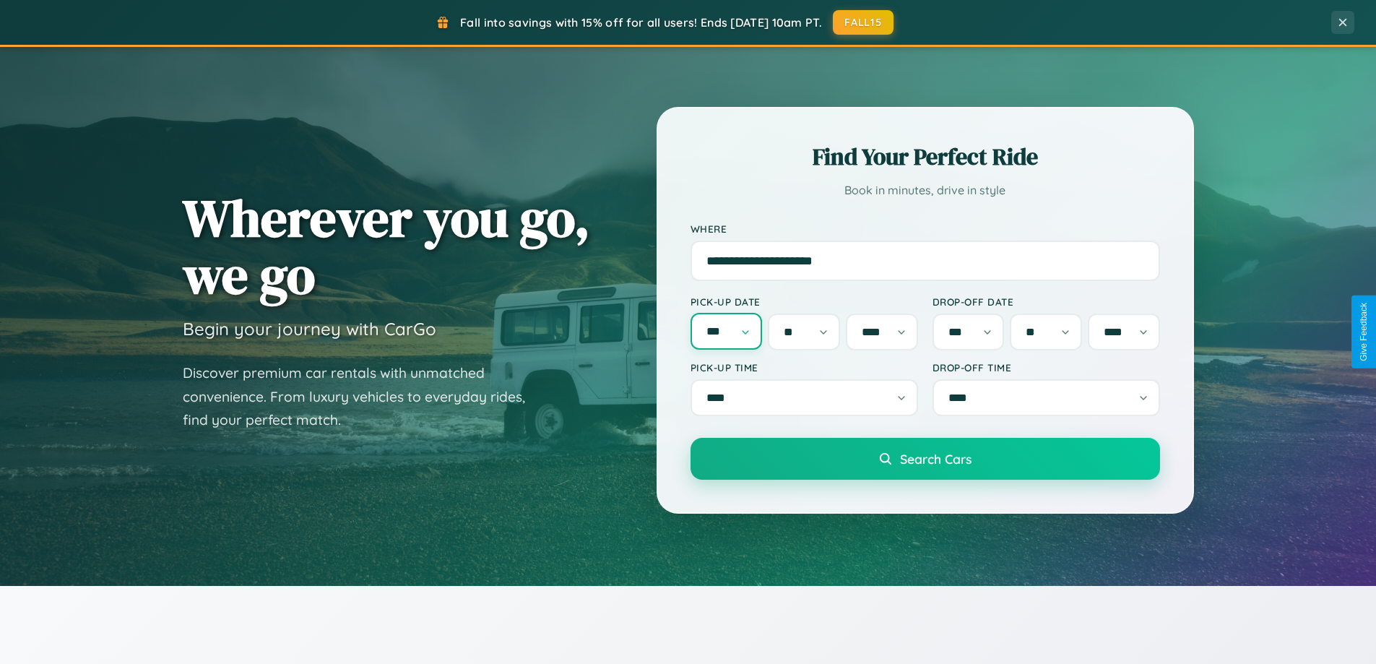 The width and height of the screenshot is (1376, 664). What do you see at coordinates (804, 301) in the screenshot?
I see `label: Pick-up Date` at bounding box center [804, 301].